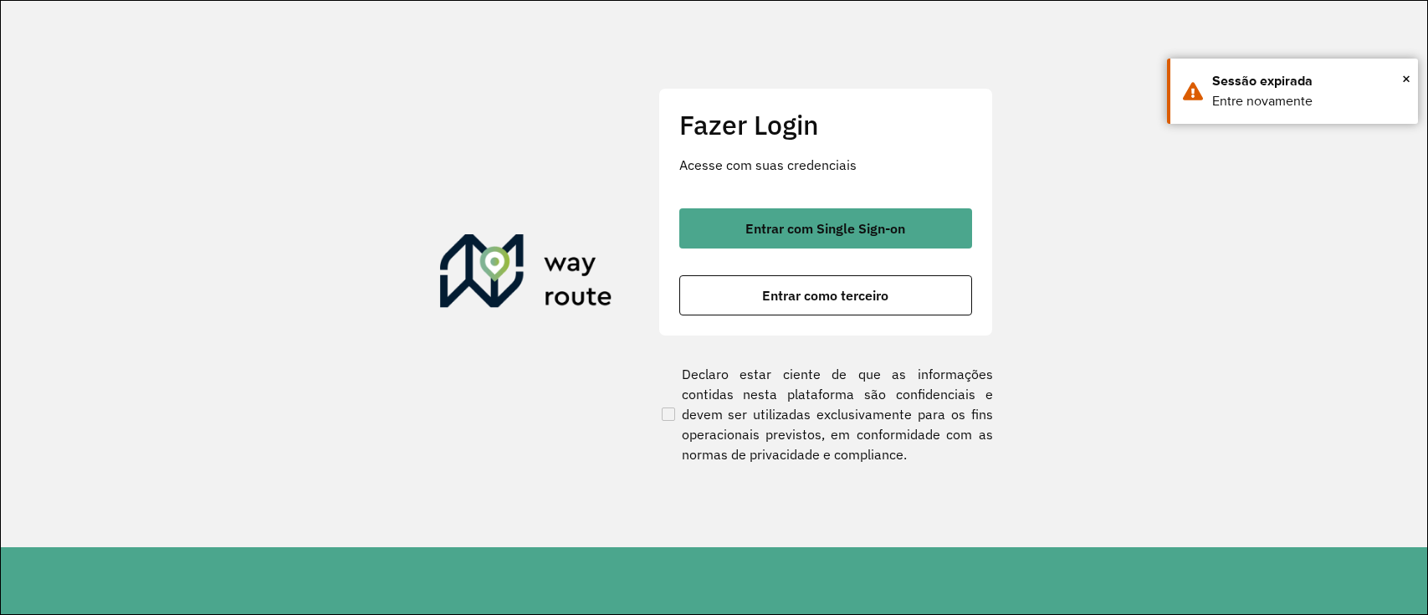 The height and width of the screenshot is (615, 1428). What do you see at coordinates (825, 228) in the screenshot?
I see `span: Entrar com Single Sign-on` at bounding box center [825, 228].